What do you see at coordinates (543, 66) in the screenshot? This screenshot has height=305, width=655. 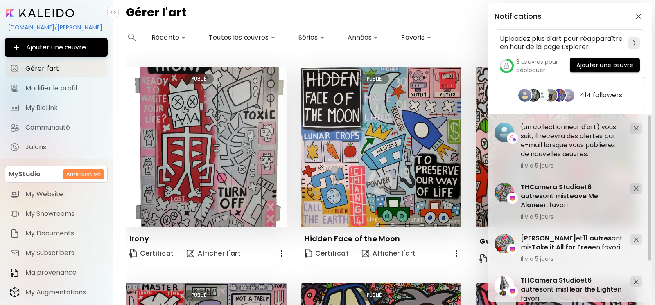 I see `h5: 3 œuvres pour débloquer` at bounding box center [543, 66].